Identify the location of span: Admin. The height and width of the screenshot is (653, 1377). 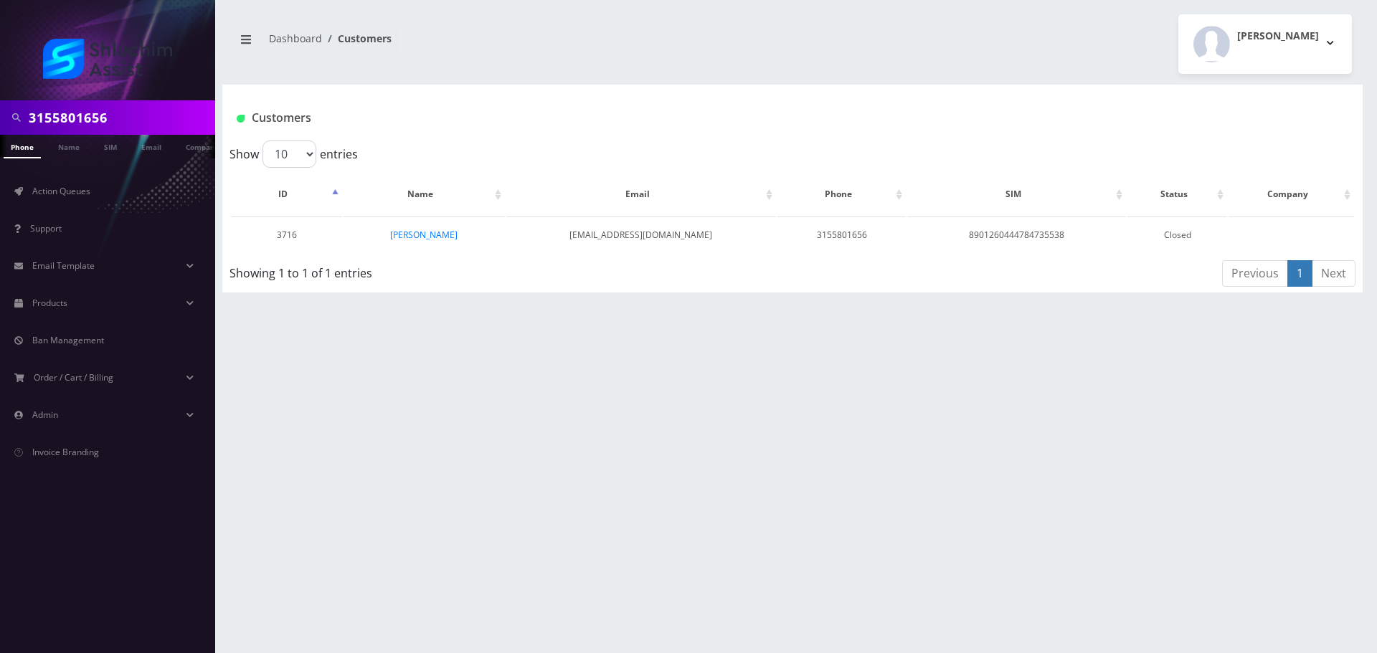
(45, 415).